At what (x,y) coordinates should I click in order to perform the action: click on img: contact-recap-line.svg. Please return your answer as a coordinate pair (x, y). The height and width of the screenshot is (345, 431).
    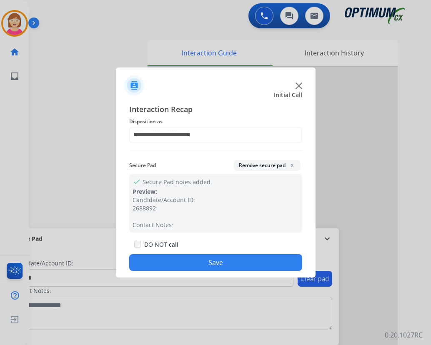
    Looking at the image, I should click on (215, 150).